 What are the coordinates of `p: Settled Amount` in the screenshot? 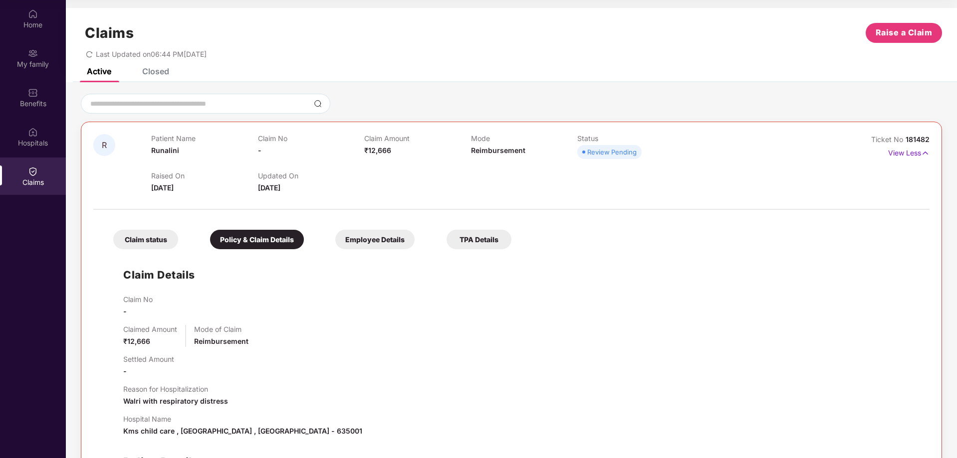 It's located at (149, 359).